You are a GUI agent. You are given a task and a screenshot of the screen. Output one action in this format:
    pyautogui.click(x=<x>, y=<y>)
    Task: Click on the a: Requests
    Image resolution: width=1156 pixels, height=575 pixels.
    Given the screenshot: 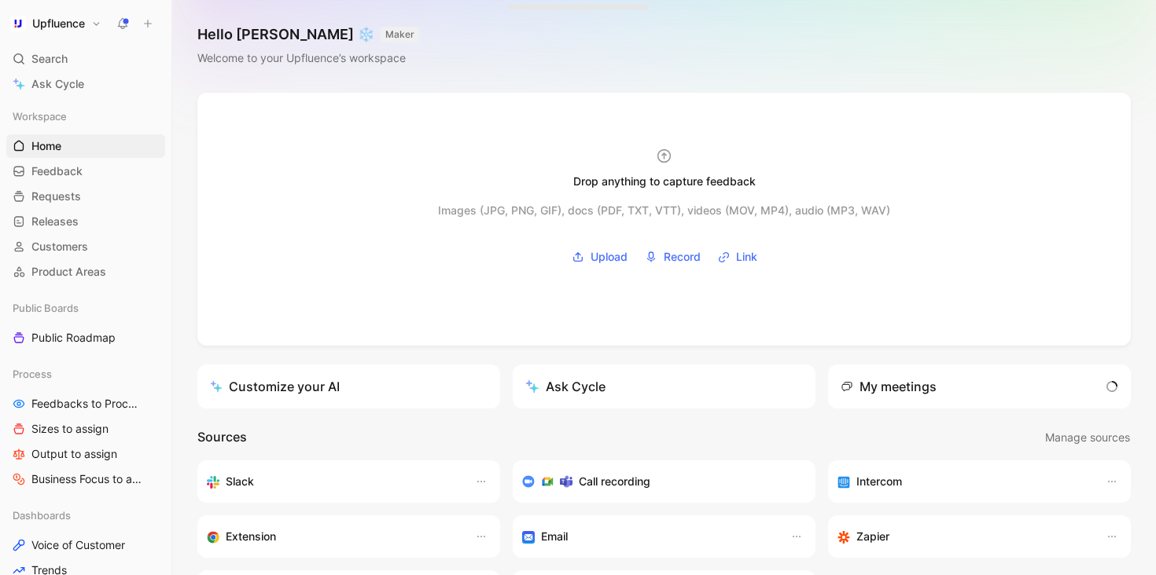 What is the action you would take?
    pyautogui.click(x=86, y=197)
    